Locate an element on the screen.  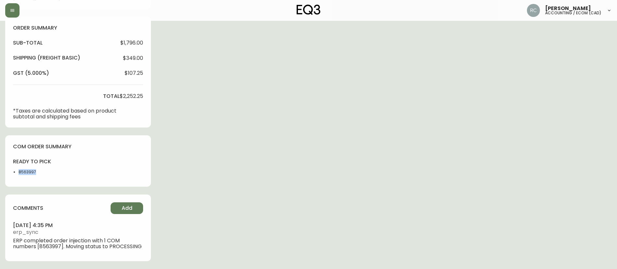
button: Add is located at coordinates (127, 208).